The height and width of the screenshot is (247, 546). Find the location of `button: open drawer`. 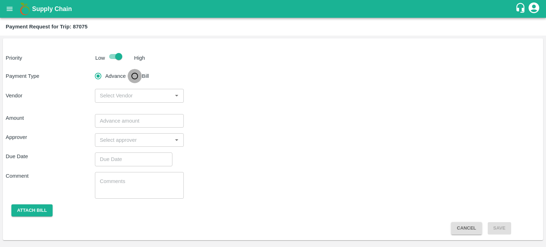

button: open drawer is located at coordinates (10, 9).